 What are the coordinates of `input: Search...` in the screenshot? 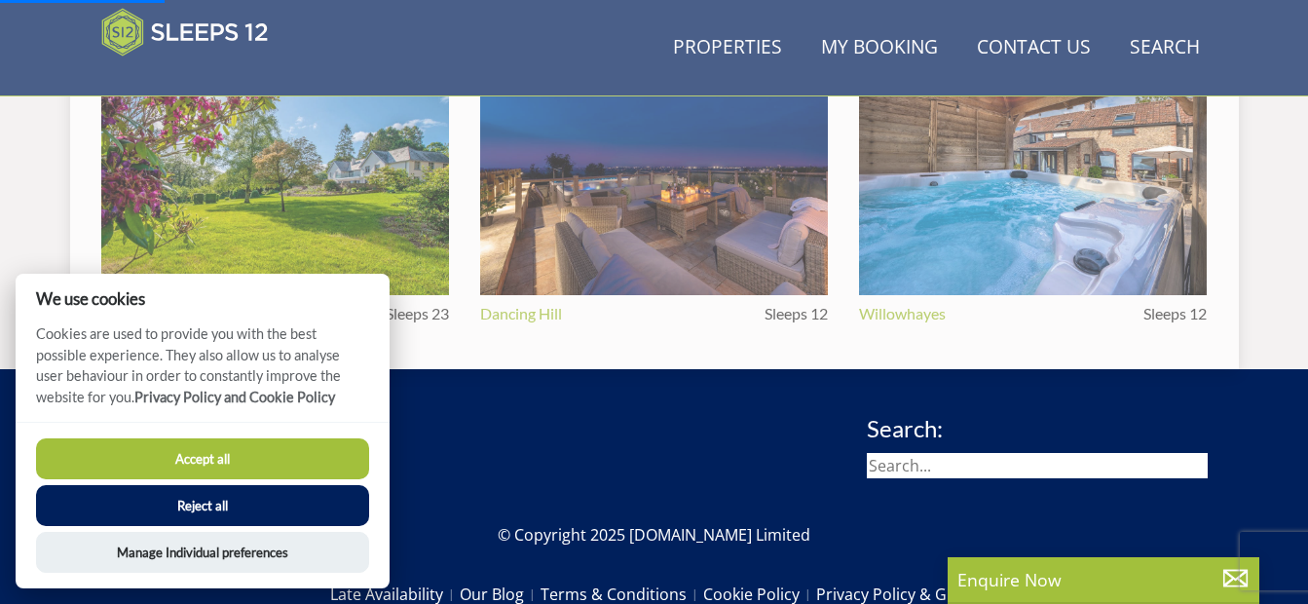 It's located at (1038, 466).